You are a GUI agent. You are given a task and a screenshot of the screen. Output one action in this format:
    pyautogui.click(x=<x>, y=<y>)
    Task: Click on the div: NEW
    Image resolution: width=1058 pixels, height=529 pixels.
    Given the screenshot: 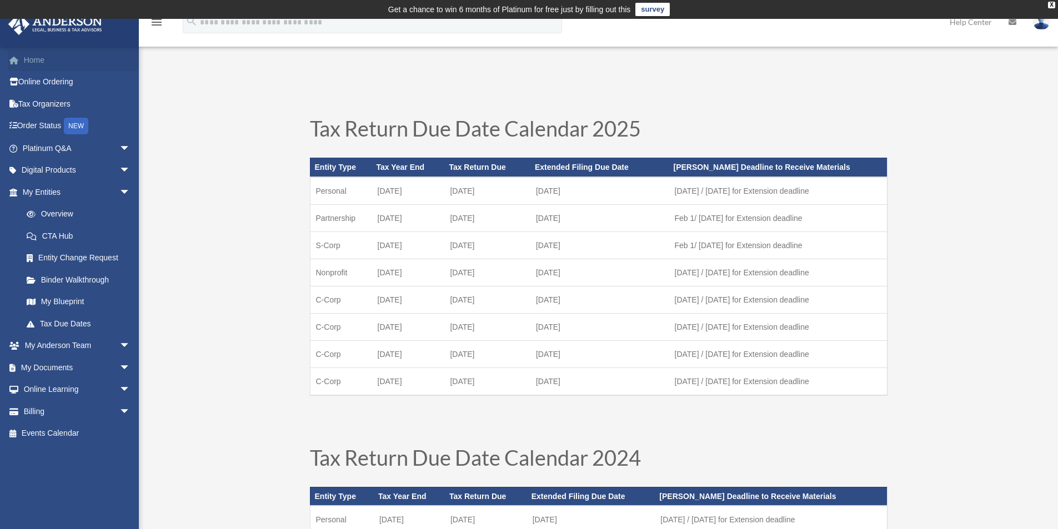 What is the action you would take?
    pyautogui.click(x=76, y=126)
    